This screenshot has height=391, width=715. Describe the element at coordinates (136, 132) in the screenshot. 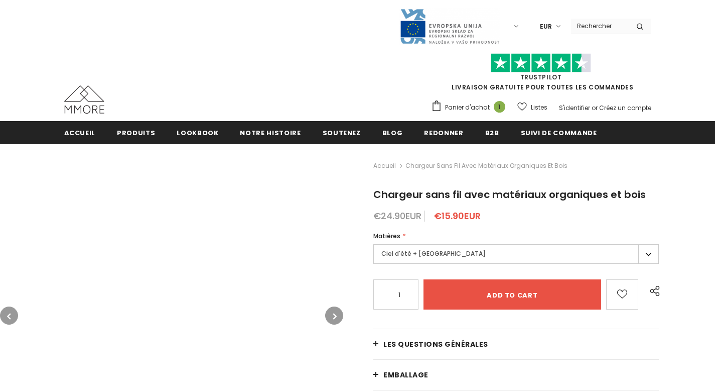

I see `a: Produits` at that location.